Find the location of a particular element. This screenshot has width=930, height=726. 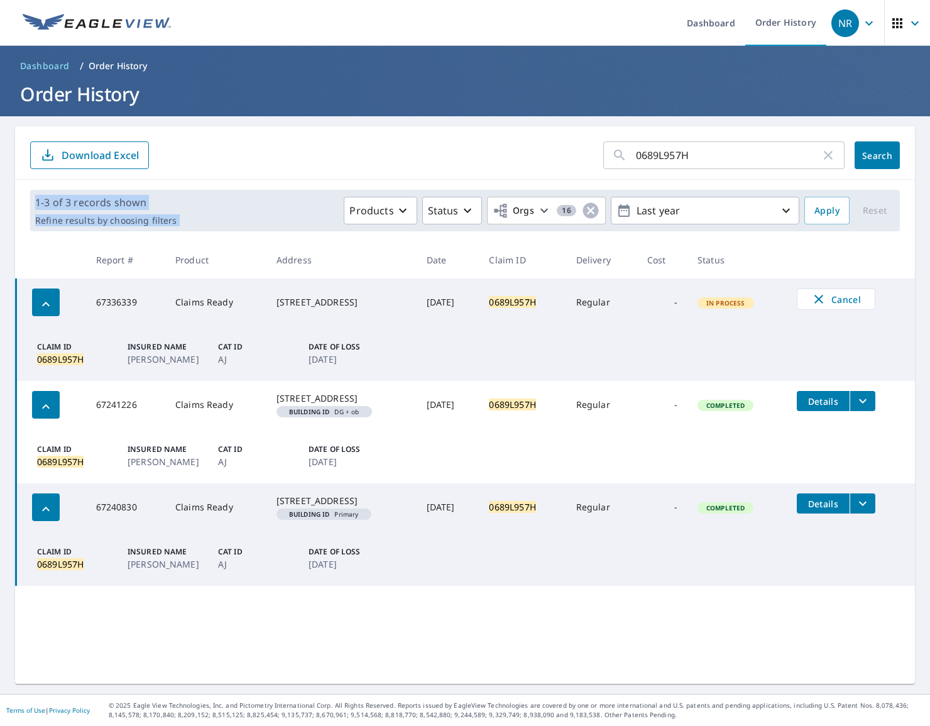

span: Primary is located at coordinates (324, 514).